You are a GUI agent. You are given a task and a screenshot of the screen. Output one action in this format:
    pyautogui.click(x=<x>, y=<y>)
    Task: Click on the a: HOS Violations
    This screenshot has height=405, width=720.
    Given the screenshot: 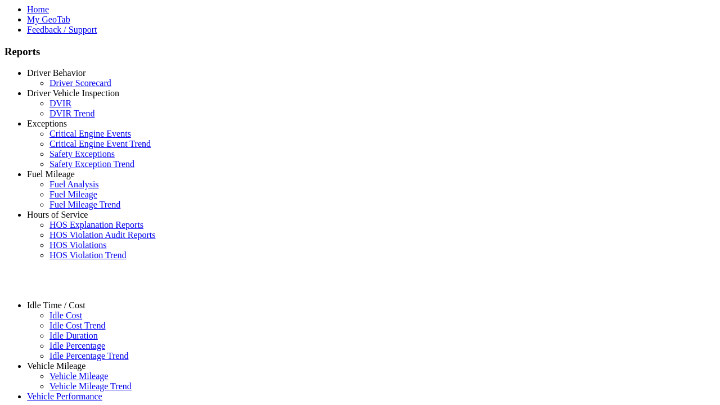 What is the action you would take?
    pyautogui.click(x=78, y=245)
    